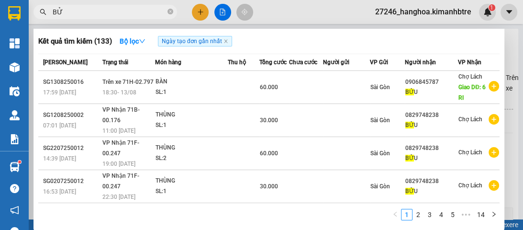 Image resolution: width=523 pixels, height=230 pixels. I want to click on span: VP Gửi, so click(379, 62).